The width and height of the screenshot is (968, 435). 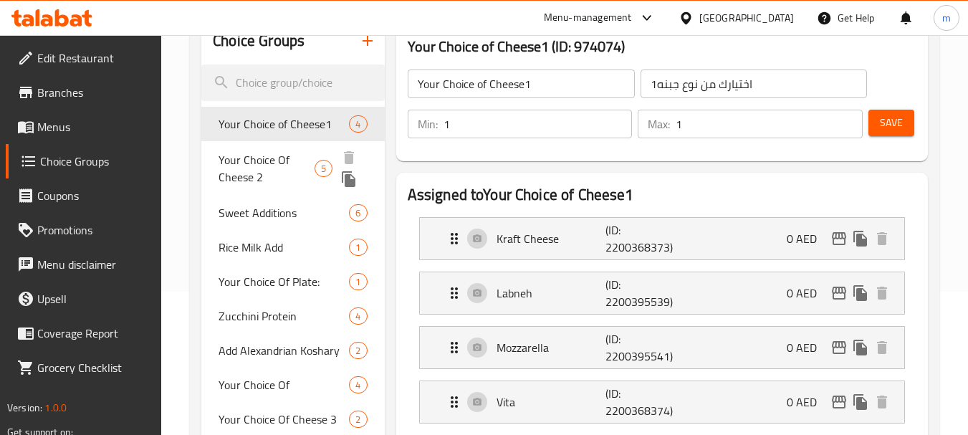 I want to click on span: Add Alexandrian Koshary, so click(x=284, y=350).